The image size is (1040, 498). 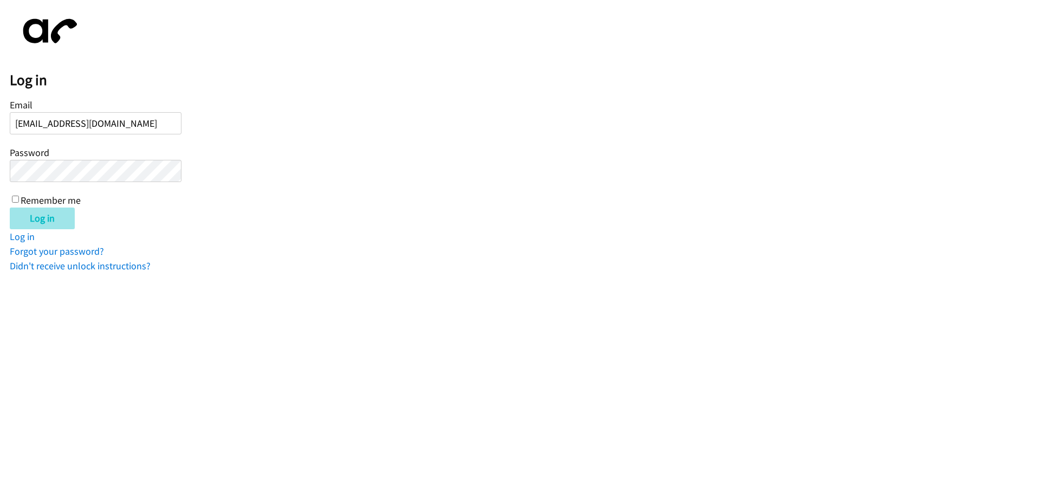 What do you see at coordinates (42, 218) in the screenshot?
I see `input: Log in` at bounding box center [42, 218].